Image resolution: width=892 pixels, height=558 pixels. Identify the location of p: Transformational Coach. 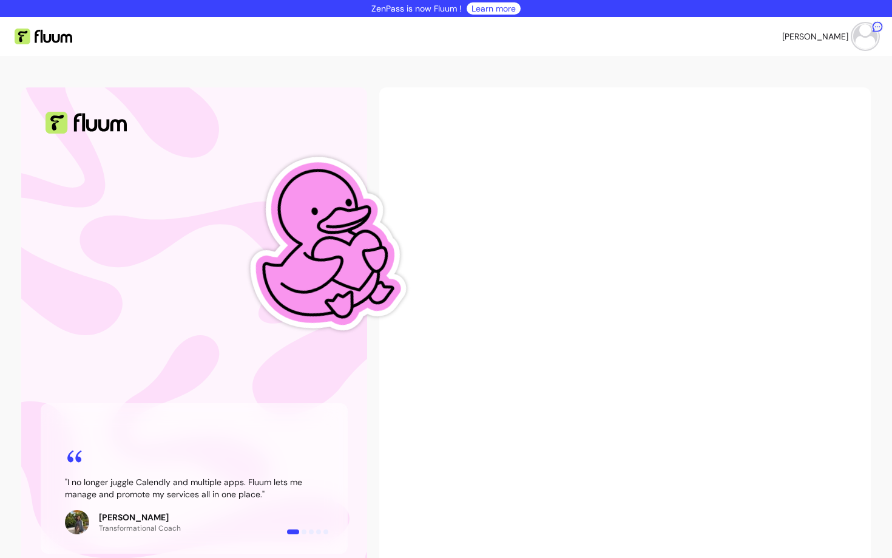
(140, 528).